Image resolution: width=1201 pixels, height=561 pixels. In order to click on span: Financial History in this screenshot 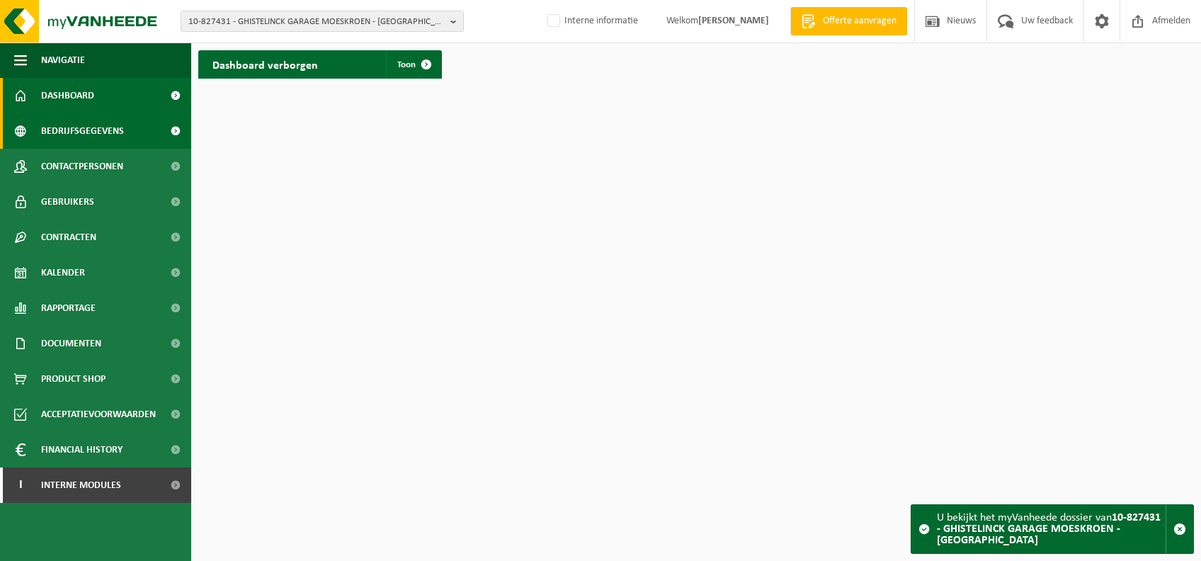, I will do `click(81, 450)`.